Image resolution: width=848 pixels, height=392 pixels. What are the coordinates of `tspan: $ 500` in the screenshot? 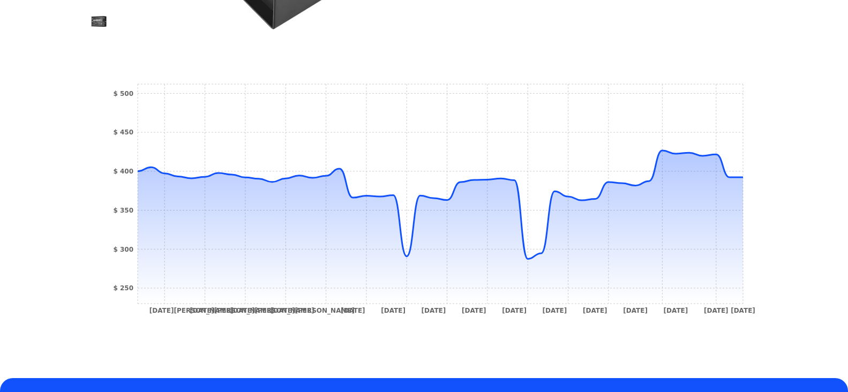 It's located at (123, 94).